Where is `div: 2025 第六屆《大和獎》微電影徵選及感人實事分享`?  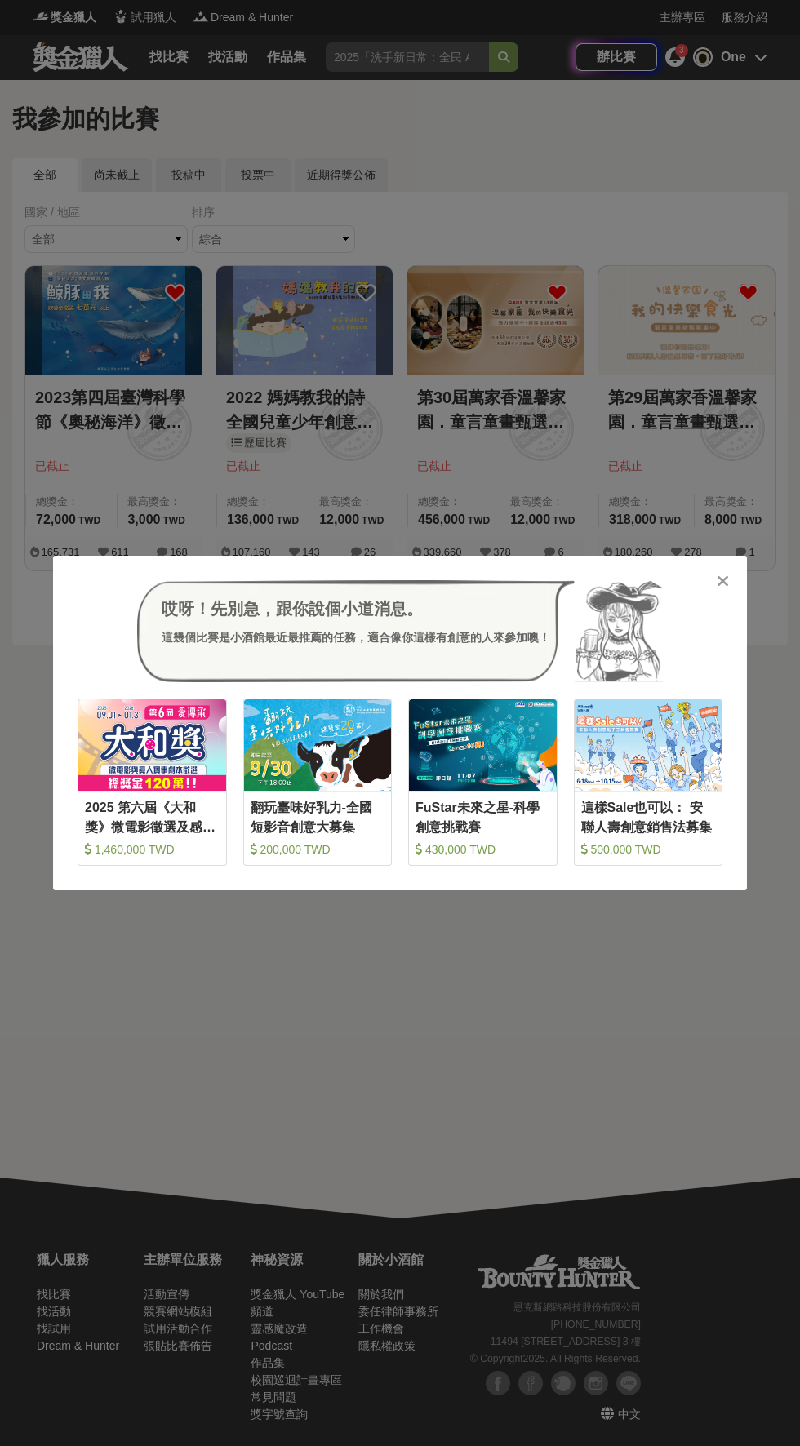
div: 2025 第六屆《大和獎》微電影徵選及感人實事分享 is located at coordinates (152, 816).